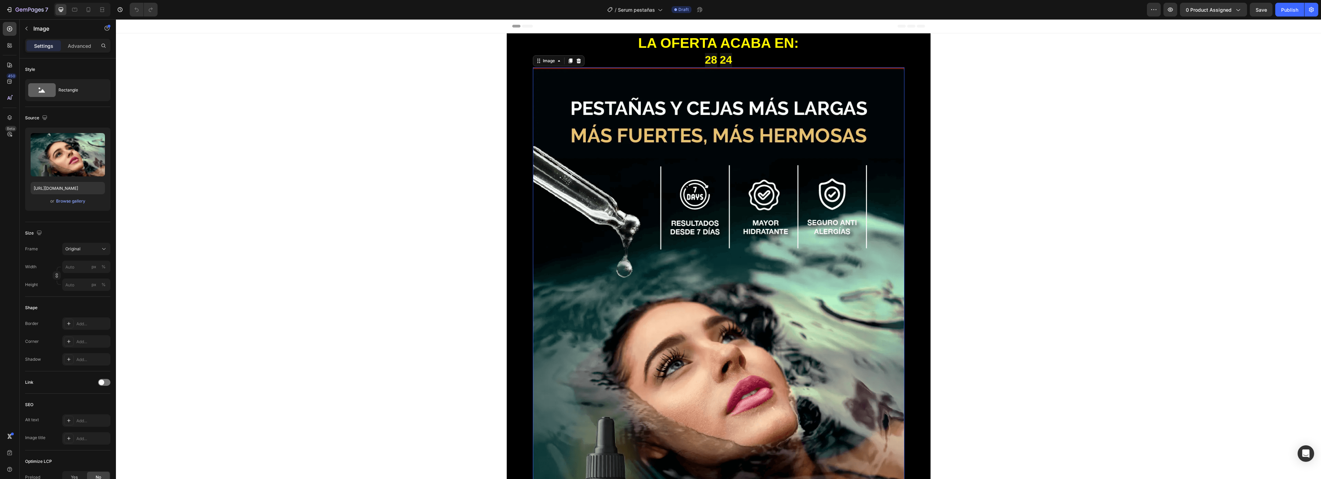  What do you see at coordinates (1290, 10) in the screenshot?
I see `button: Publish` at bounding box center [1290, 10].